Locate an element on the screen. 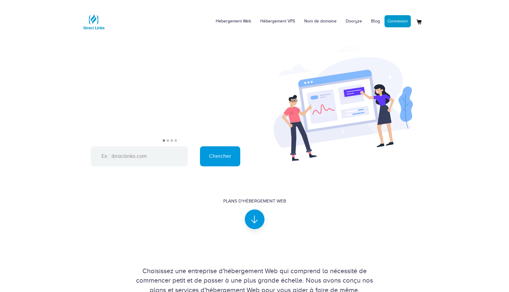 The image size is (509, 292). input: Chercher is located at coordinates (220, 156).